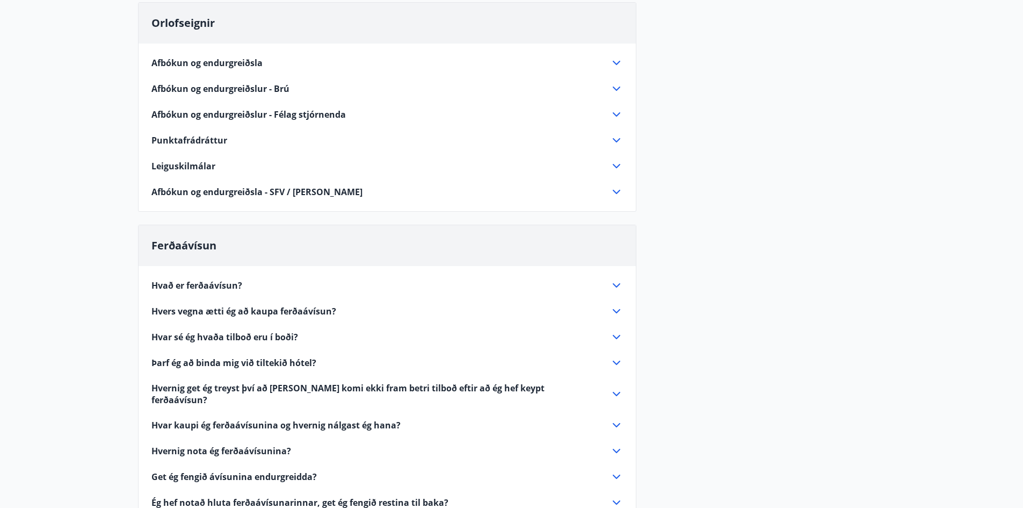  What do you see at coordinates (387, 166) in the screenshot?
I see `div: Leiguskilmálar` at bounding box center [387, 166].